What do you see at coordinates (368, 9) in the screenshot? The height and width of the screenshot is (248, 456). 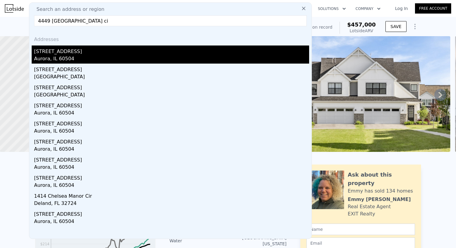 I see `button: Company` at bounding box center [368, 9].